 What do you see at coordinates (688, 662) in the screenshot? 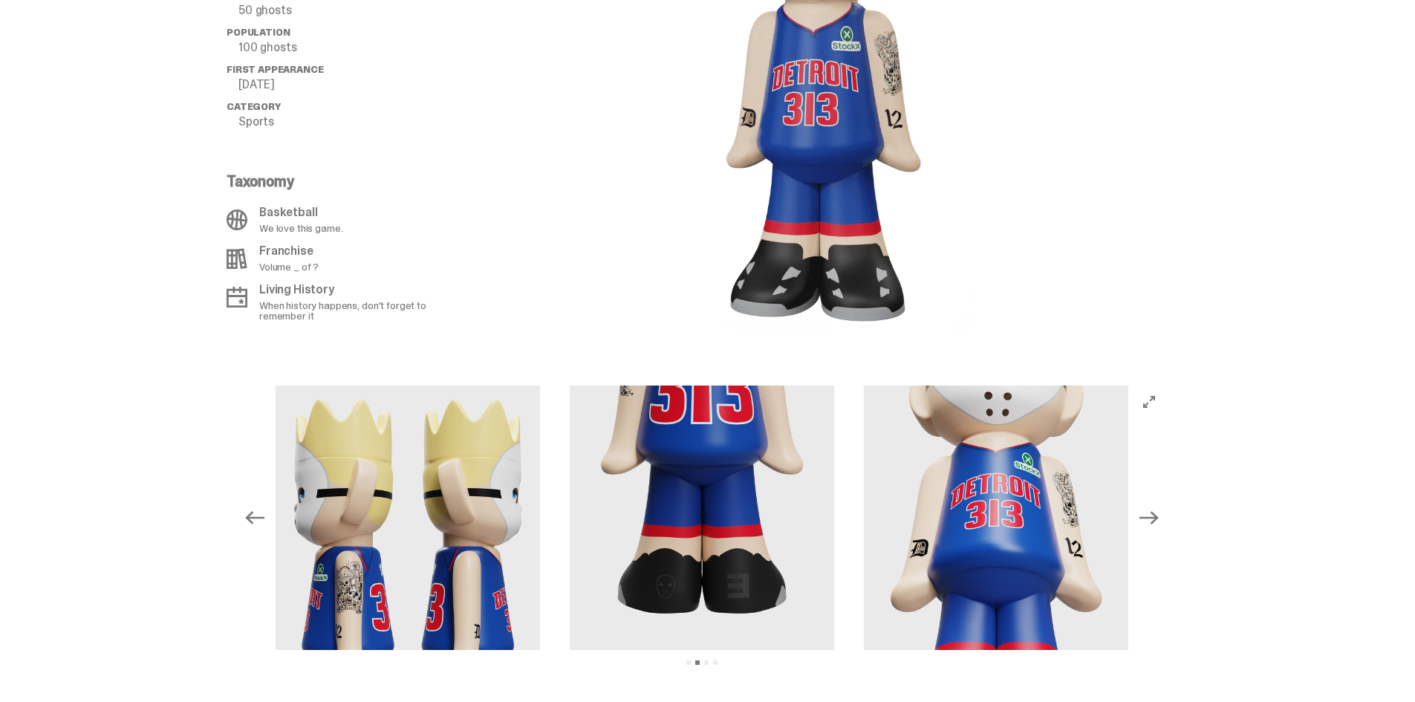
I see `button: View slide 1` at bounding box center [688, 662].